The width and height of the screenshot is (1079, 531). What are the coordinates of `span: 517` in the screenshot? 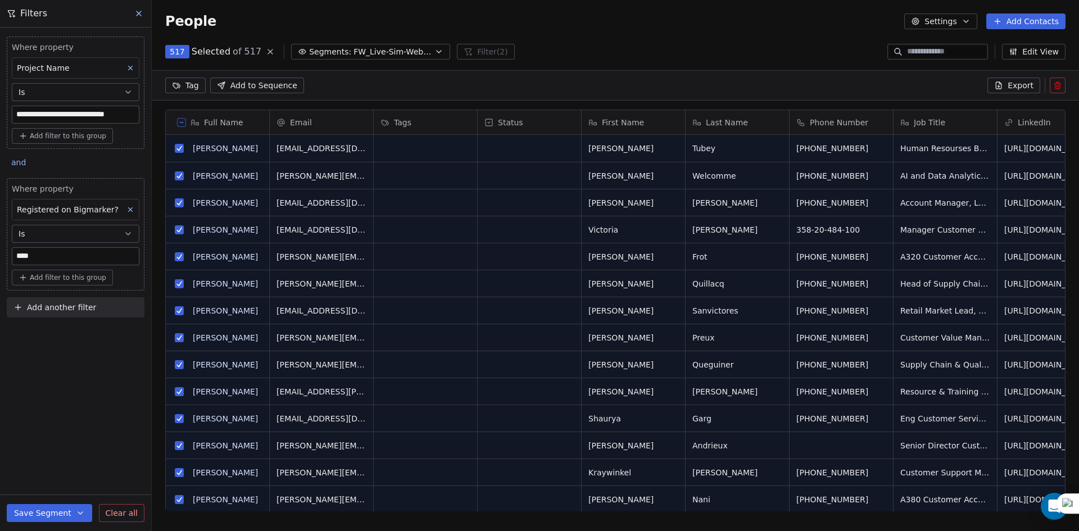 It's located at (177, 52).